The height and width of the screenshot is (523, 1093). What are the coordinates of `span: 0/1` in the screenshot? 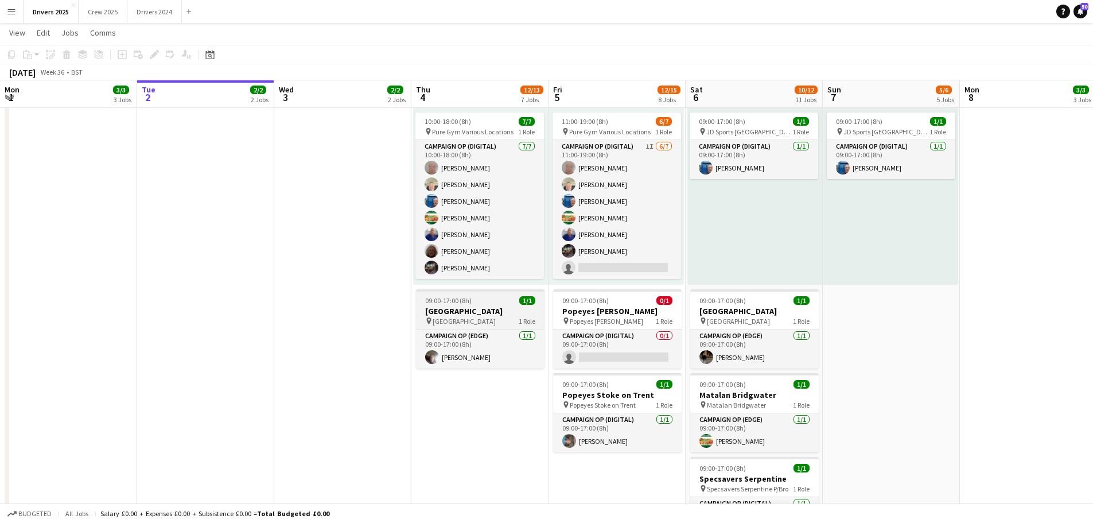 It's located at (665, 300).